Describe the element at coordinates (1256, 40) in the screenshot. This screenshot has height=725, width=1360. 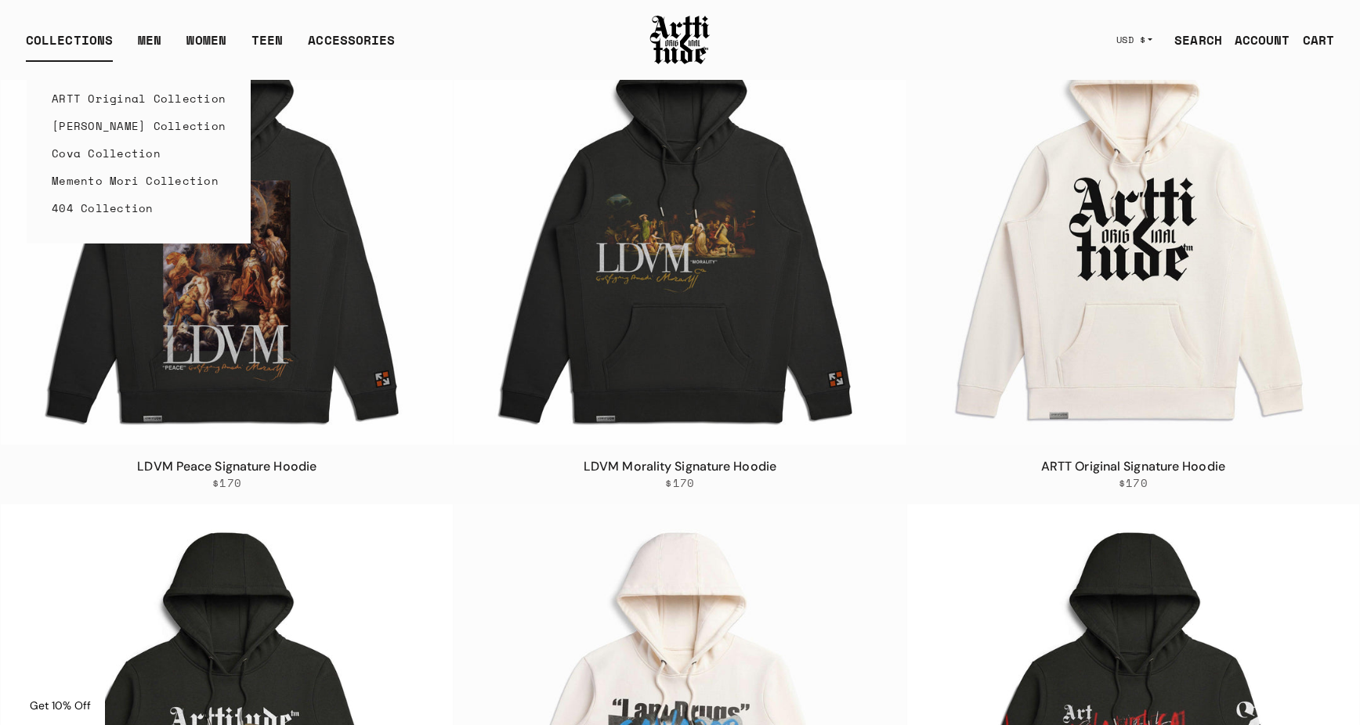
I see `a: ACCOUNT` at that location.